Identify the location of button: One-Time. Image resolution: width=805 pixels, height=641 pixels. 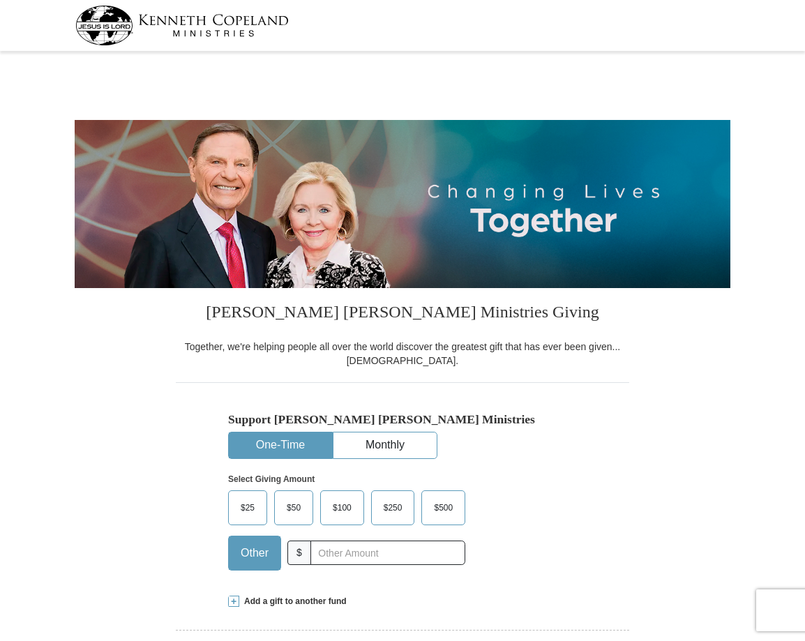
(281, 445).